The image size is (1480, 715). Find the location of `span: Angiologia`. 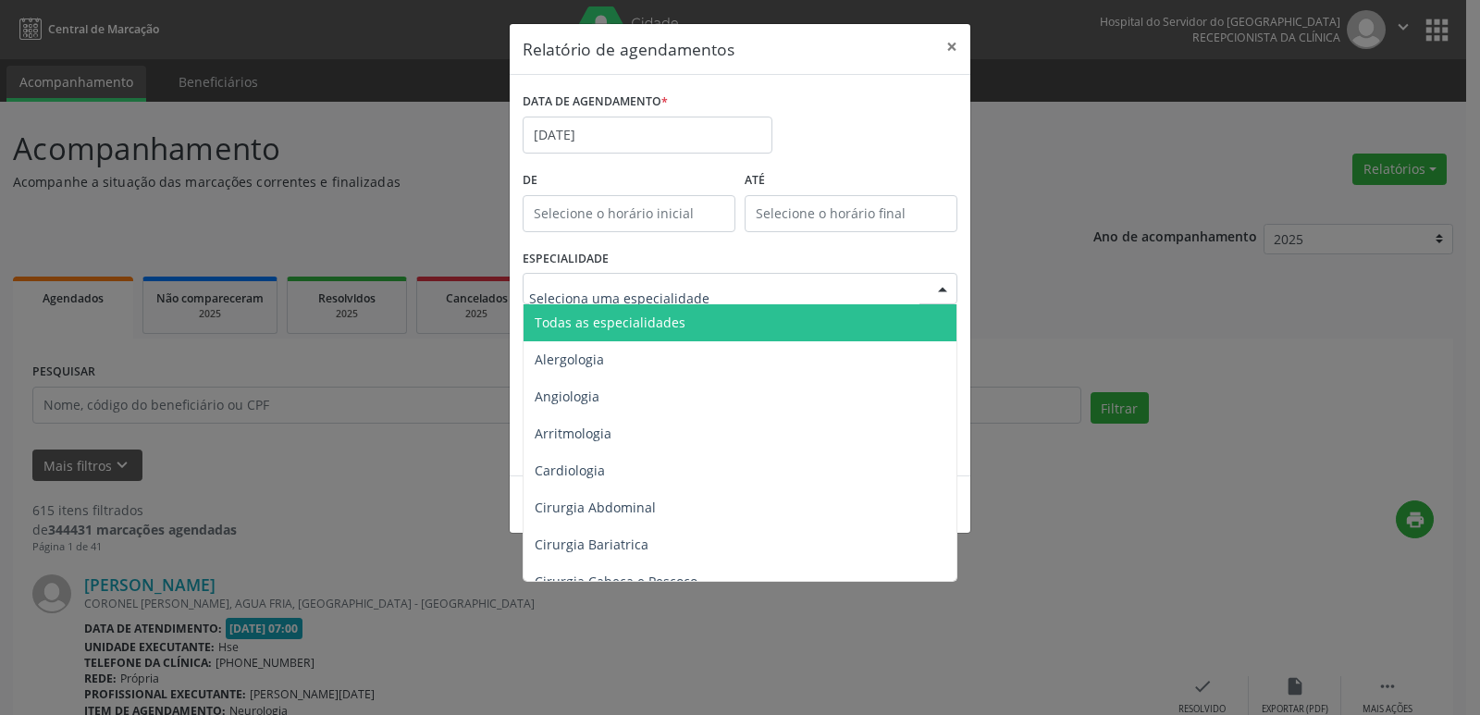

span: Angiologia is located at coordinates (567, 396).